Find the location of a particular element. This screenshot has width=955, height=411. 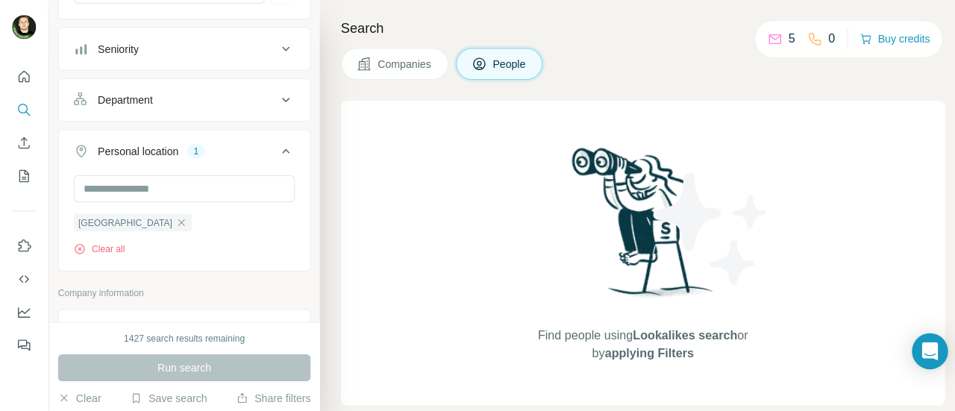

h4: Search is located at coordinates (637, 28).